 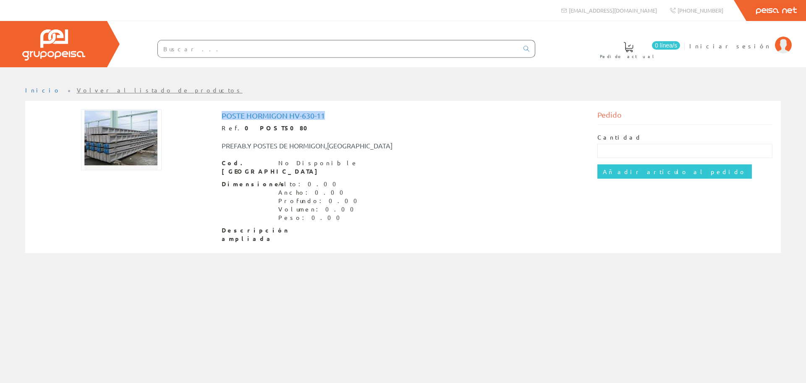 What do you see at coordinates (160, 90) in the screenshot?
I see `a: Volver al listado de productos` at bounding box center [160, 90].